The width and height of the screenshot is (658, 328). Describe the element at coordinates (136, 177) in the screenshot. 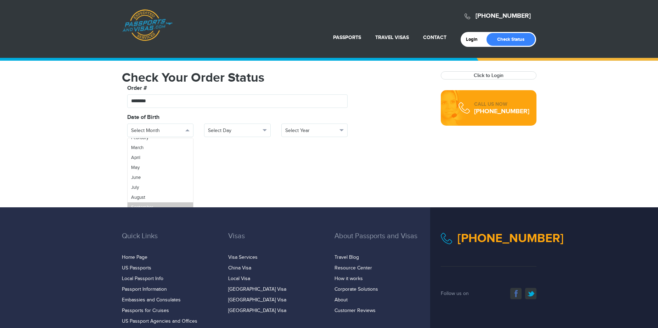

I see `span: June` at that location.